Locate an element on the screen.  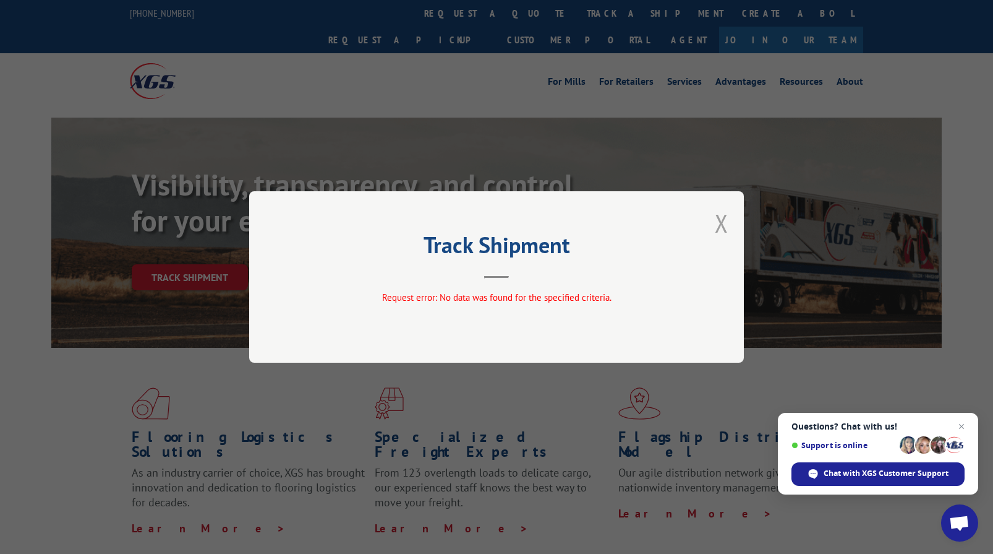
button: Close modal is located at coordinates (722, 223).